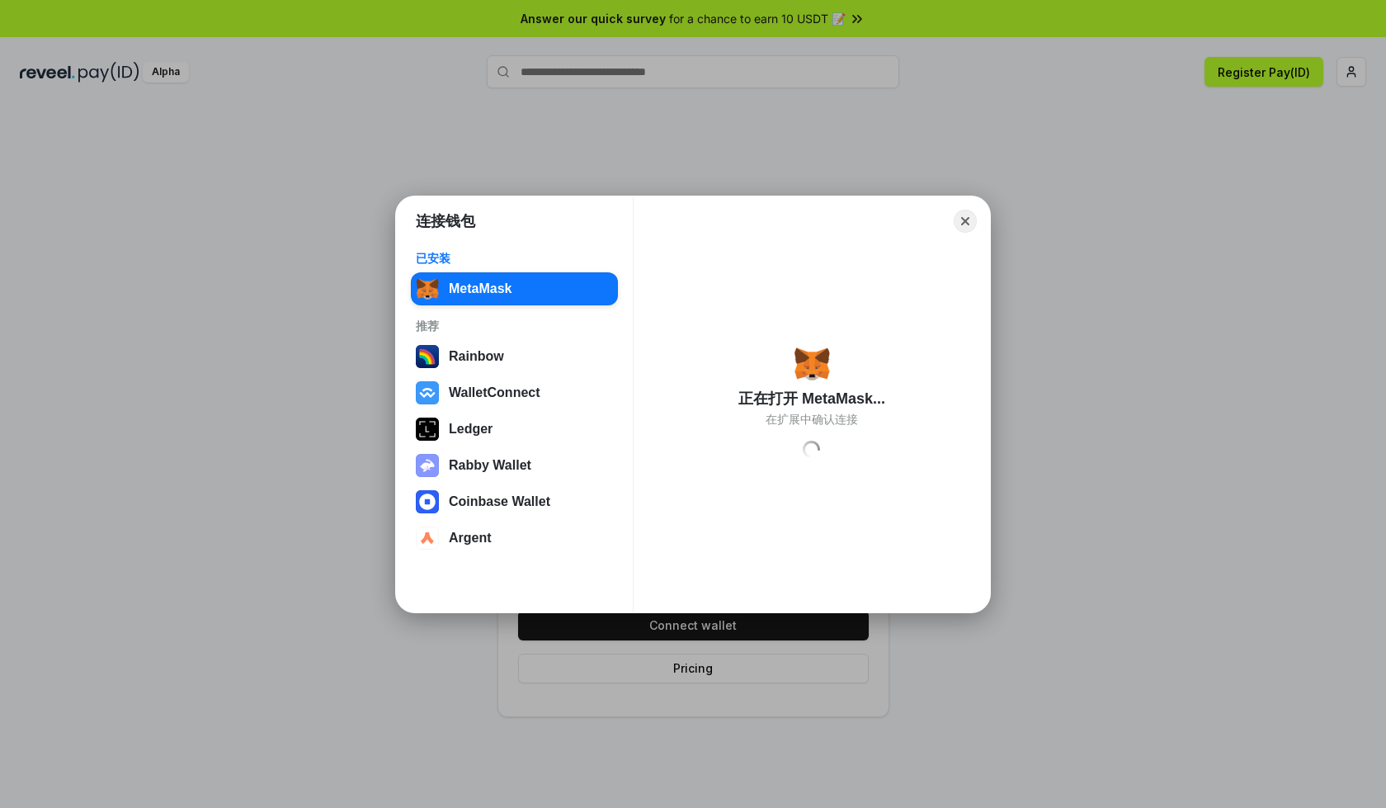  What do you see at coordinates (499, 501) in the screenshot?
I see `div: Coinbase Wallet` at bounding box center [499, 501].